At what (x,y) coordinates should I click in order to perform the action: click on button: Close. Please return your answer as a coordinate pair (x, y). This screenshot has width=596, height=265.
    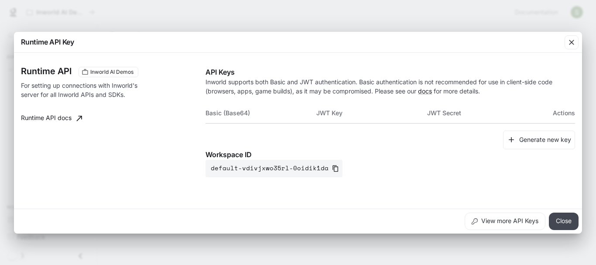
    Looking at the image, I should click on (563, 221).